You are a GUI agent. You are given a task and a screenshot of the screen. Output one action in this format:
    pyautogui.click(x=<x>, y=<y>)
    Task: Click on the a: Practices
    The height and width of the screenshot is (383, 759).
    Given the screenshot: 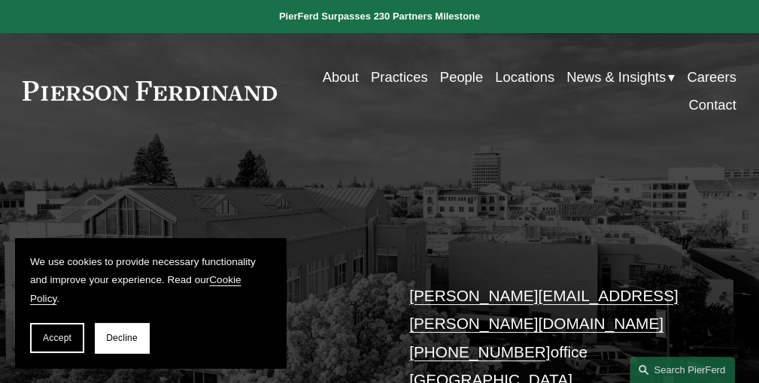 What is the action you would take?
    pyautogui.click(x=399, y=77)
    